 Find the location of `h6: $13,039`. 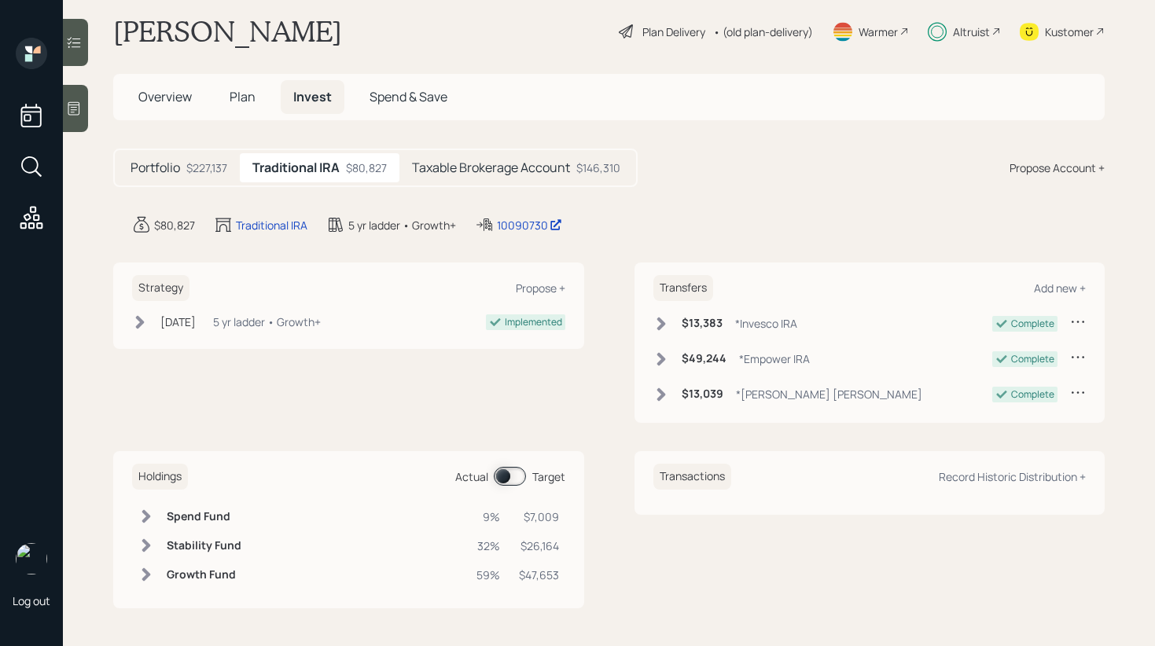

h6: $13,039 is located at coordinates (702, 394).